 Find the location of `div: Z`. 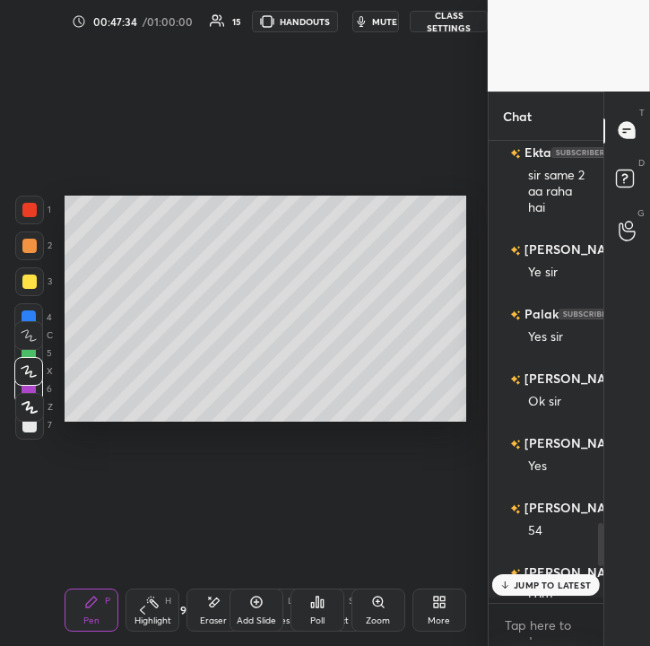

div: Z is located at coordinates (34, 407).